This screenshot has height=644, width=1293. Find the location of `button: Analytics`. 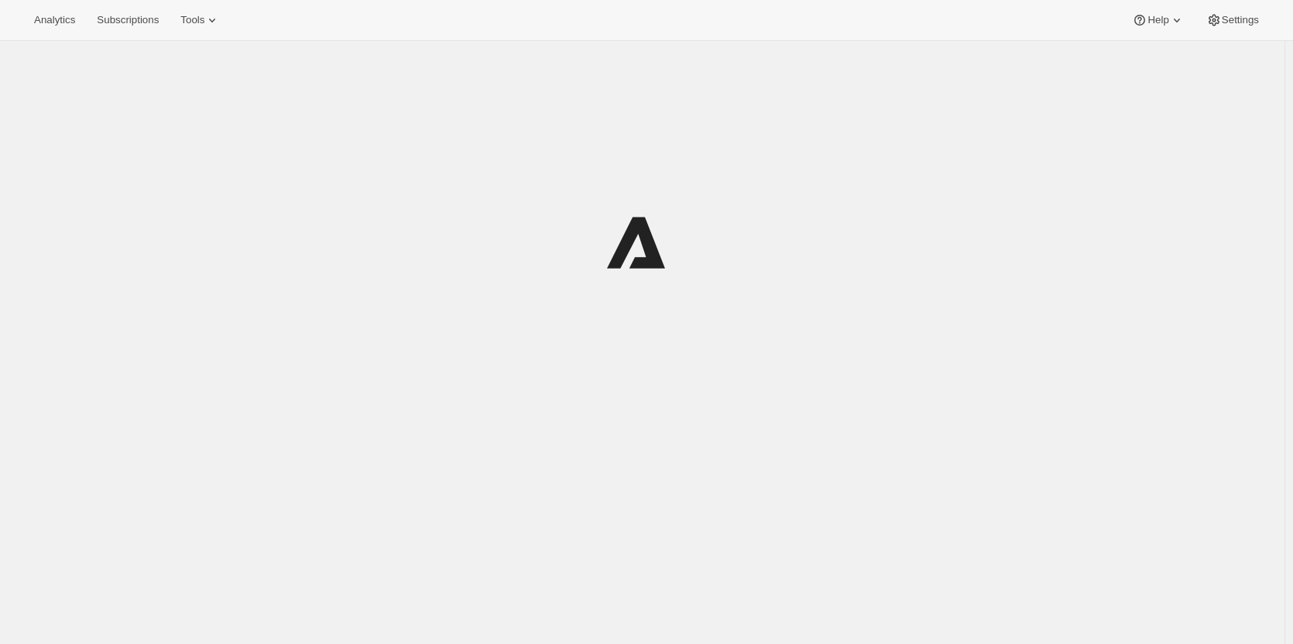

button: Analytics is located at coordinates (54, 20).